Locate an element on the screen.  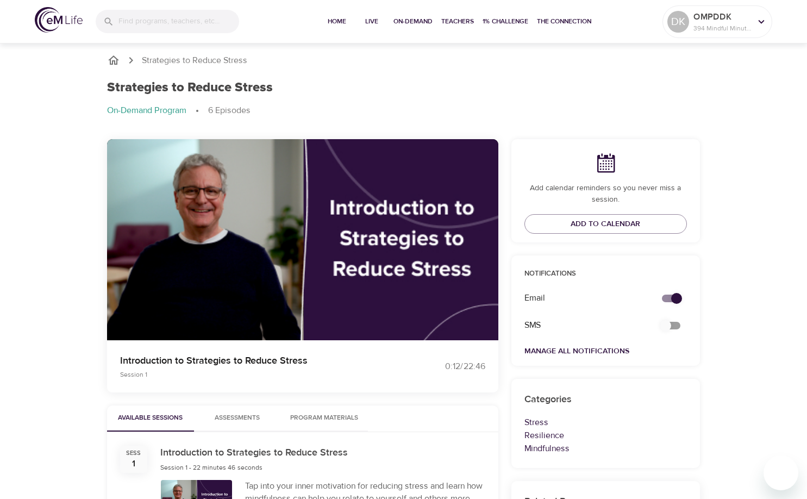
span: Program Materials is located at coordinates (324, 418).